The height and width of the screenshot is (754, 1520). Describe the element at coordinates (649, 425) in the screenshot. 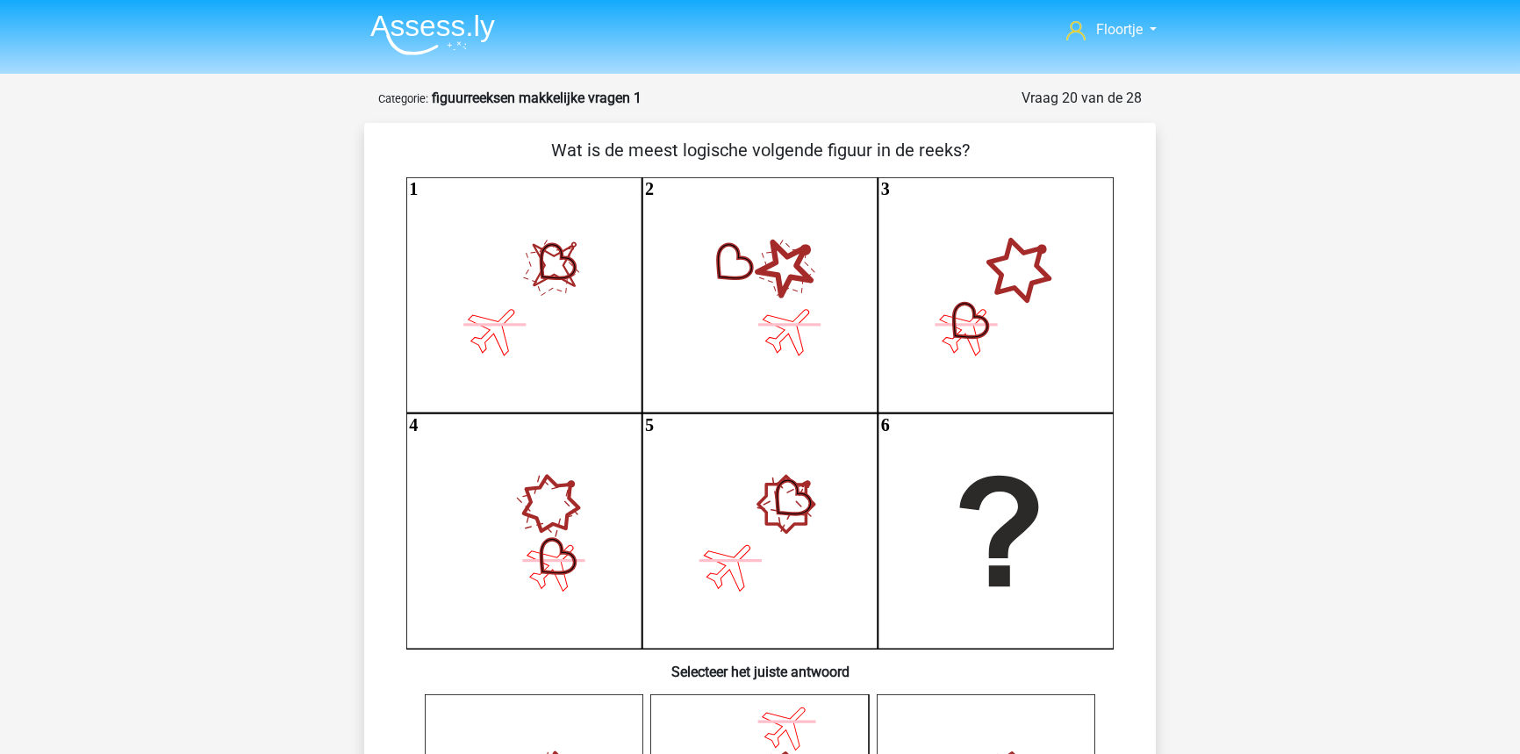

I see `text: 5` at that location.